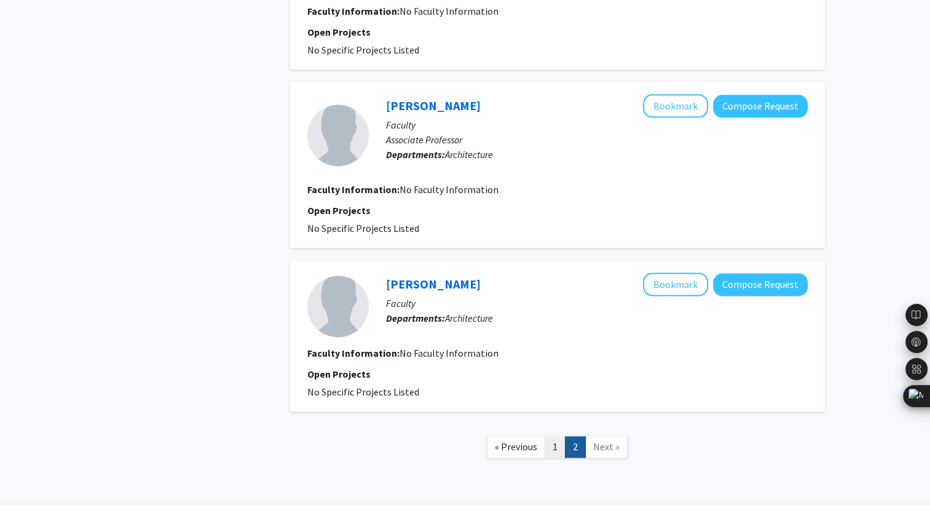 This screenshot has height=513, width=930. Describe the element at coordinates (555, 446) in the screenshot. I see `a: 1` at that location.